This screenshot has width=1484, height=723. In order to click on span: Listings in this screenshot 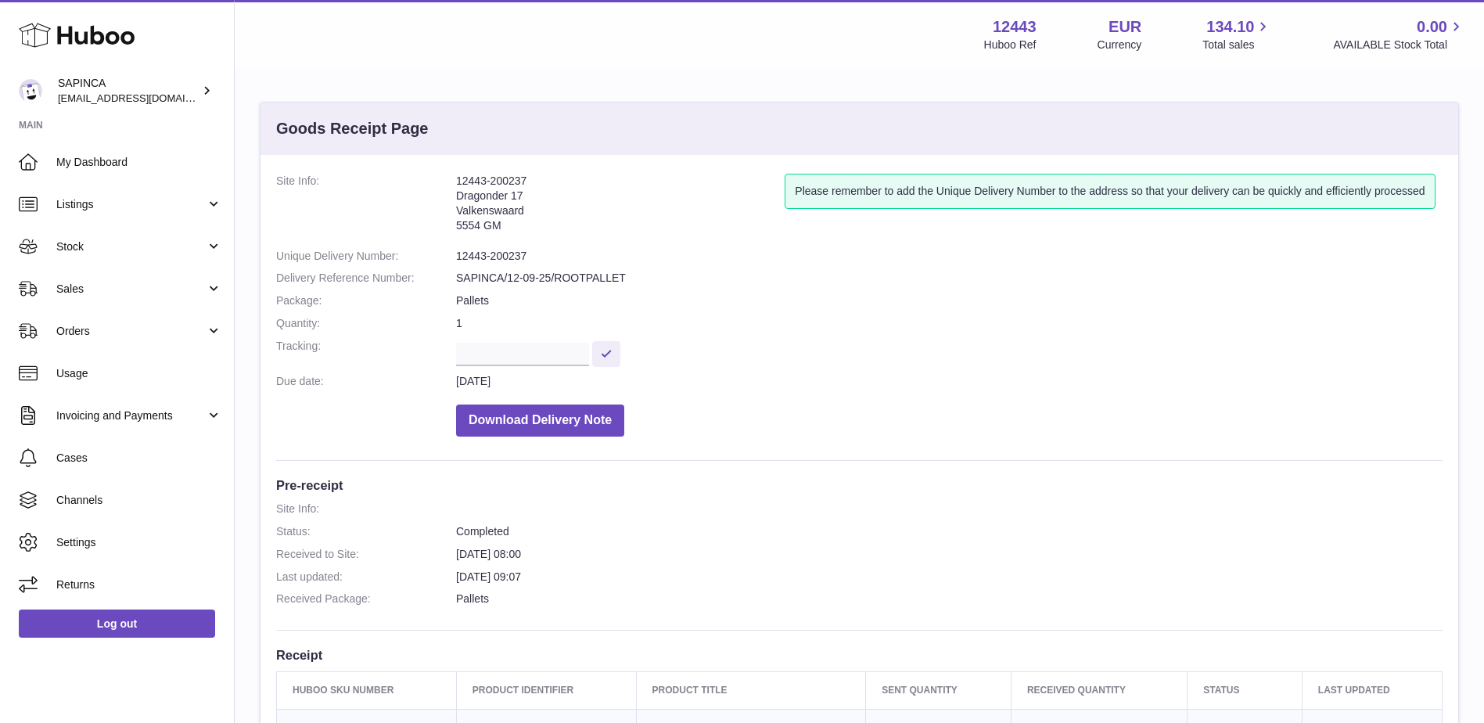, I will do `click(131, 204)`.